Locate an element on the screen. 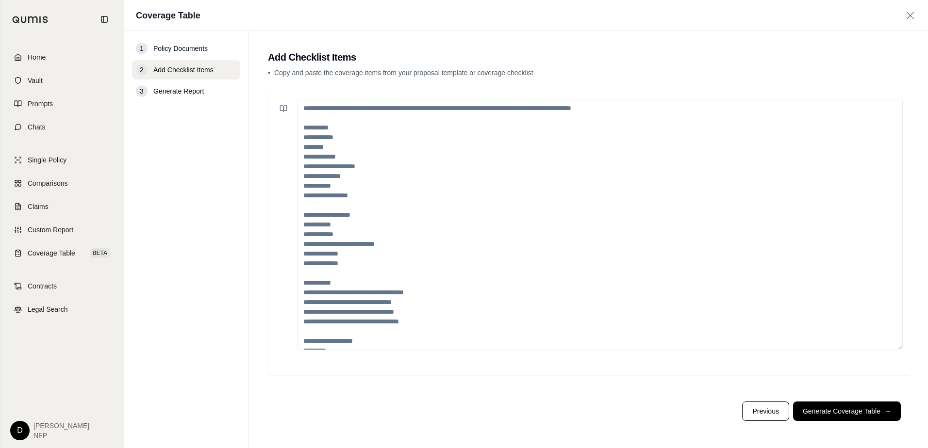 The width and height of the screenshot is (928, 448). span: Add Checklist Items is located at coordinates (183, 70).